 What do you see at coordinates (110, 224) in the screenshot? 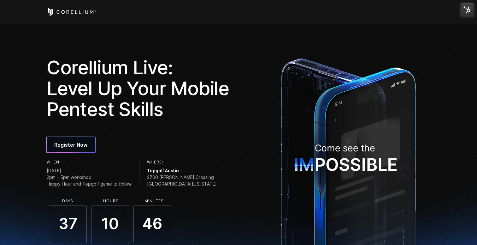
I see `span: 10` at bounding box center [110, 224].